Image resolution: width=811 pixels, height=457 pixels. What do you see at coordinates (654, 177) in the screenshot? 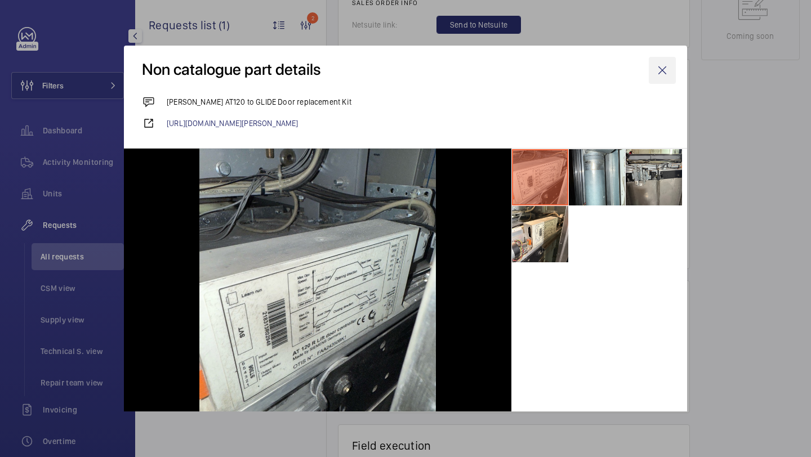
I see `img: 1758567184103-6c504b08-6abe-4eb1-a769-daf1feae863f` at bounding box center [654, 177].